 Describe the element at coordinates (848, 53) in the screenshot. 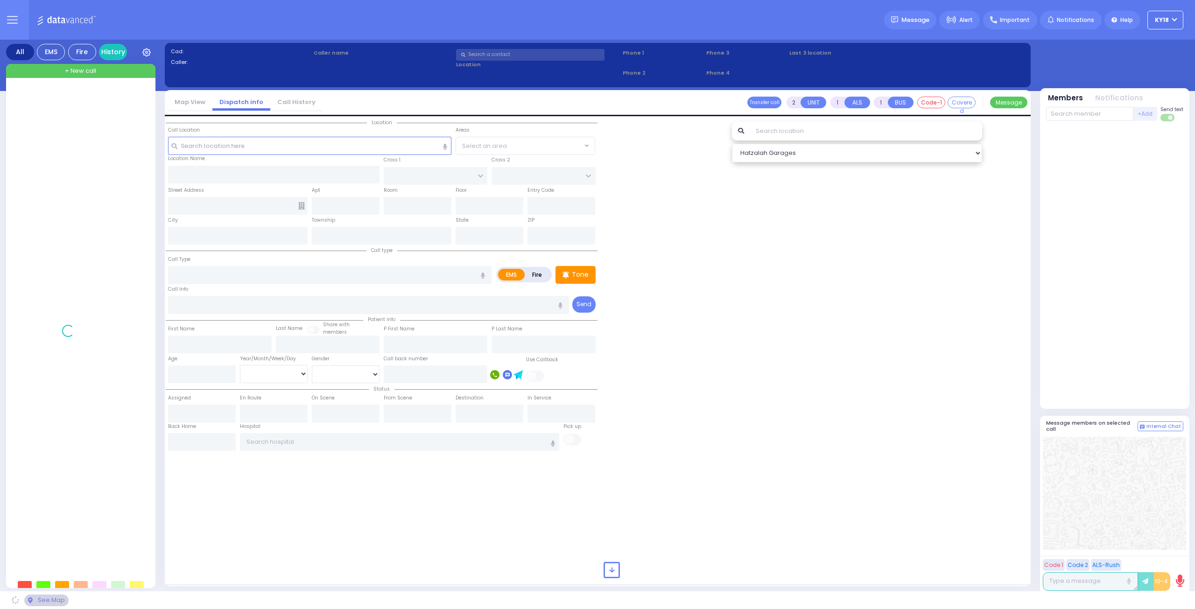

I see `label: Last 3 location` at that location.